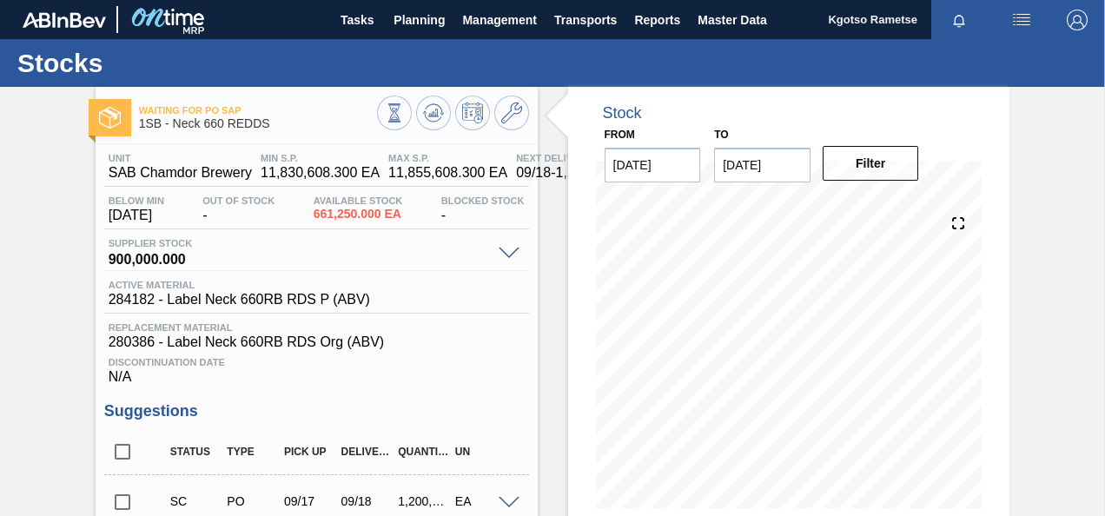 Image resolution: width=1105 pixels, height=516 pixels. I want to click on h1: Stocks, so click(171, 63).